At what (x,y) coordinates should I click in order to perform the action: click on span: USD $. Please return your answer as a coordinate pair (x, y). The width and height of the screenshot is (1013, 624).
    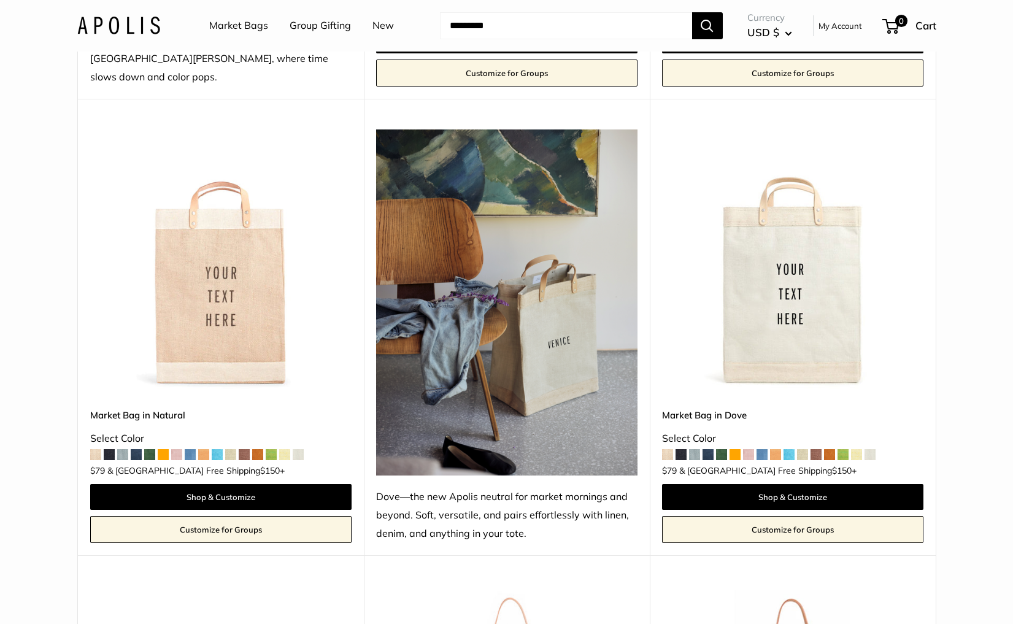
    Looking at the image, I should click on (763, 32).